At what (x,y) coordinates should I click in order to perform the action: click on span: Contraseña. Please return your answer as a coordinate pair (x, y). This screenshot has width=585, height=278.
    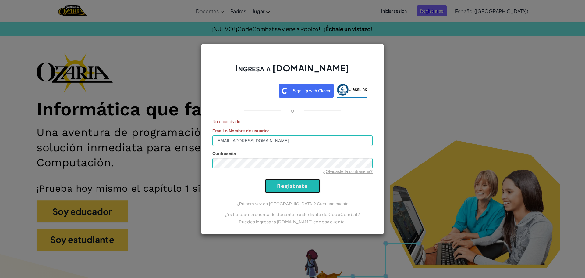
    Looking at the image, I should click on (224, 153).